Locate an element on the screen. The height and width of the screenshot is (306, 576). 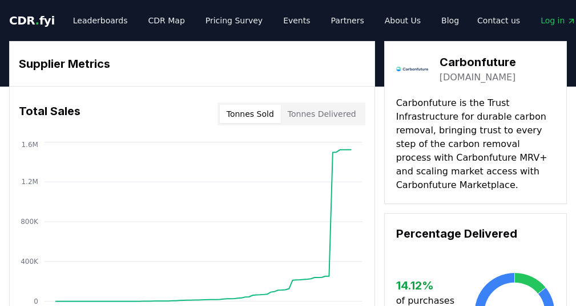
a: Contact us is located at coordinates (498, 21).